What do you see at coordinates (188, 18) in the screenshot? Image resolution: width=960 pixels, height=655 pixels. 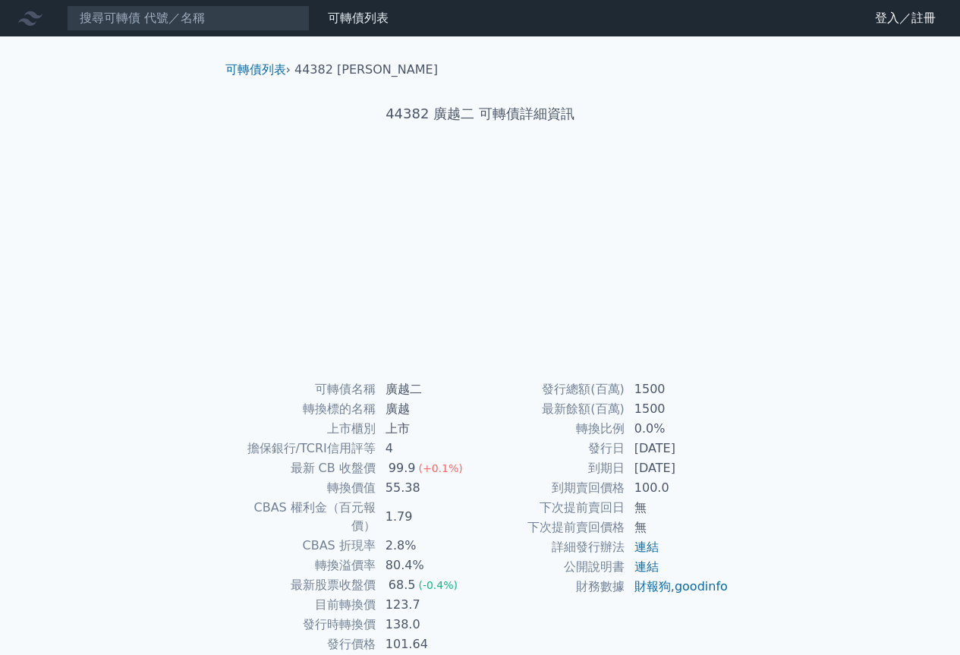 I see `input: 搜尋可轉債 代號／名稱` at bounding box center [188, 18].